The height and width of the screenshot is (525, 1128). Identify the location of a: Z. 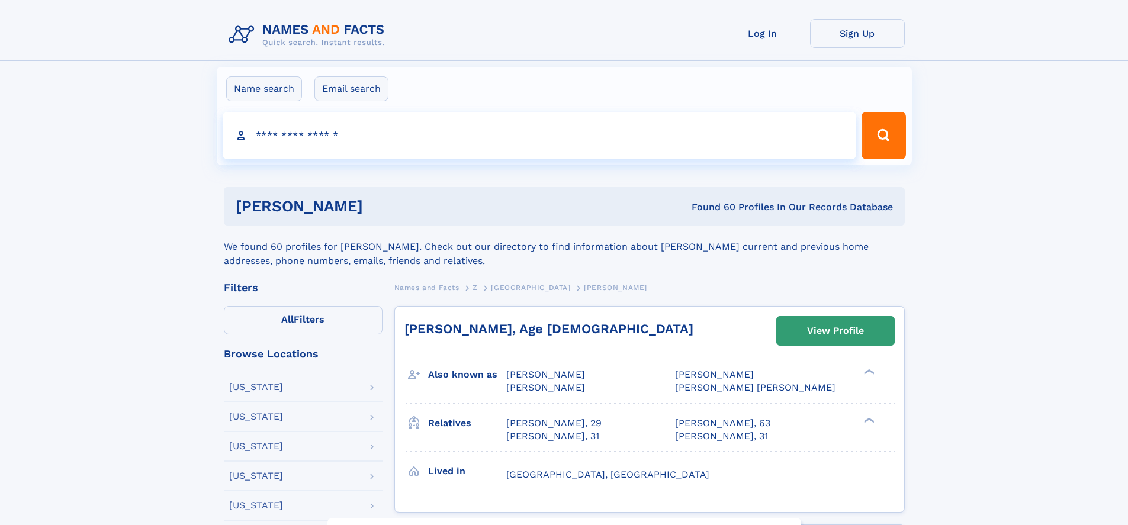
(475, 287).